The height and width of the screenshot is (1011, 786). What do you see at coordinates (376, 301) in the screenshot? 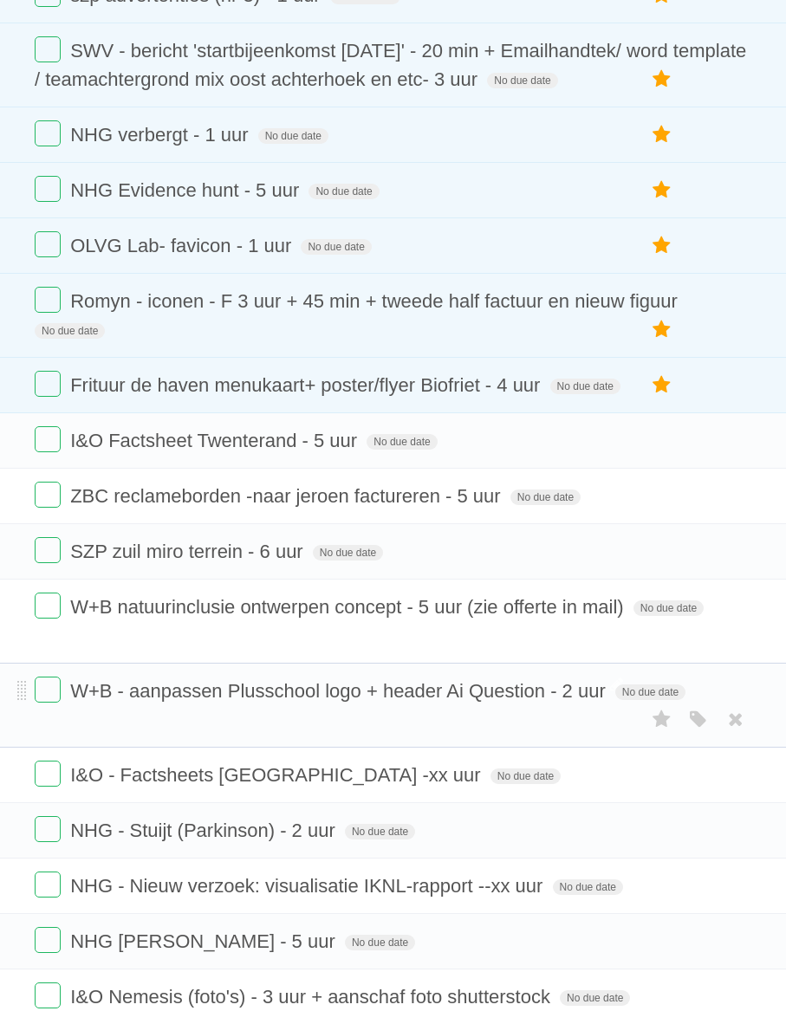
I see `span: Romyn - iconen - F 3 uur + 45 min + tweede half factuur en nieuw figuur` at bounding box center [376, 301].